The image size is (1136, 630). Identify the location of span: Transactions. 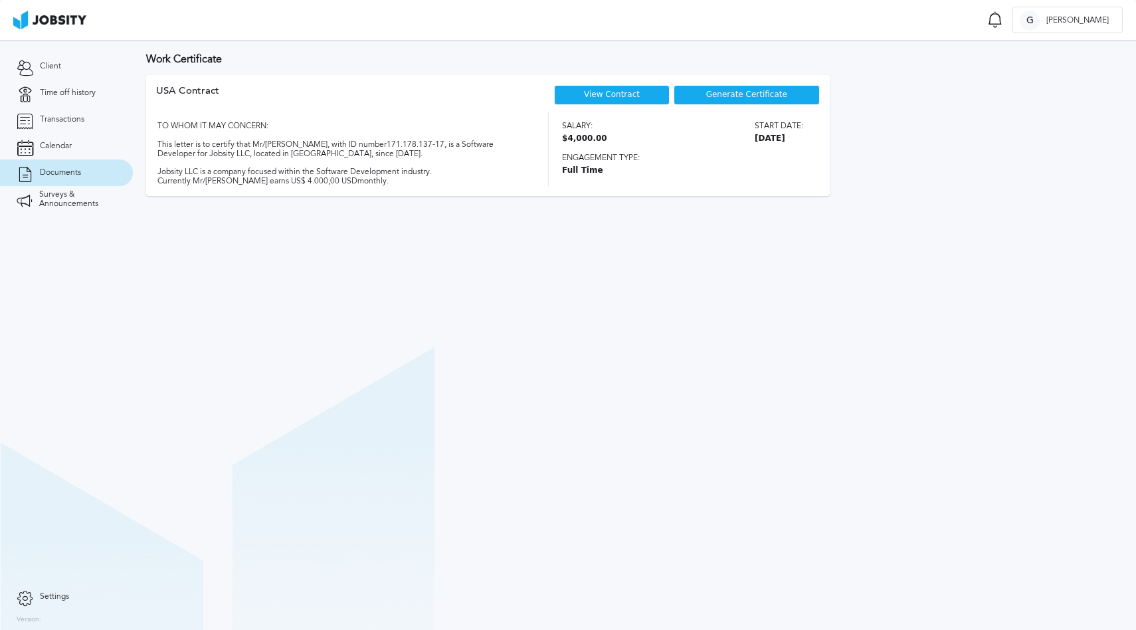
(62, 120).